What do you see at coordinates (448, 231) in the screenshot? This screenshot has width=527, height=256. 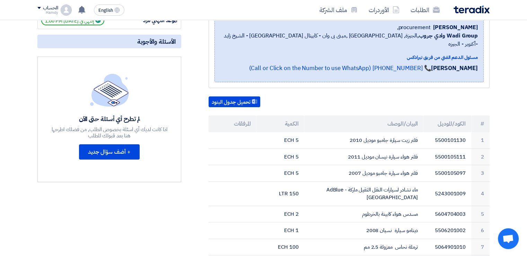 I see `td: 5506201002` at bounding box center [448, 231].